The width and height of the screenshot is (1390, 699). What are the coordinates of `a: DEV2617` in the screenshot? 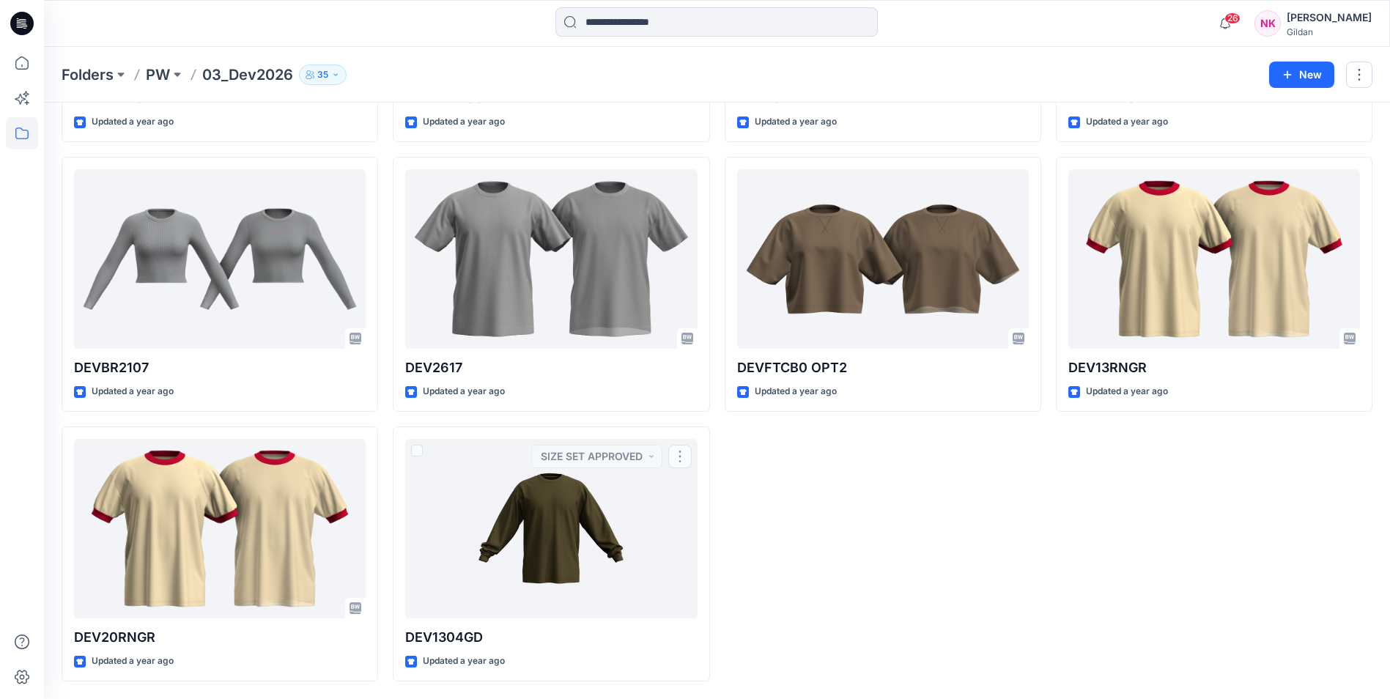 It's located at (551, 259).